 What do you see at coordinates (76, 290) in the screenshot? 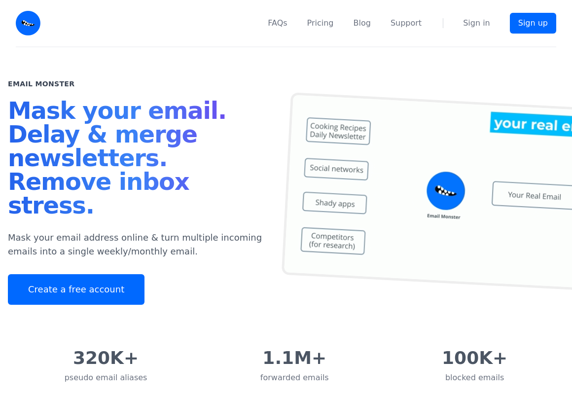
I see `a: Create a free account` at bounding box center [76, 290].